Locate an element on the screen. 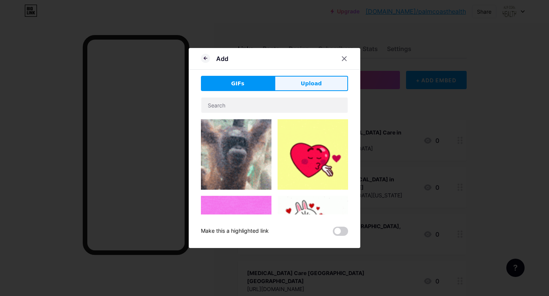 The width and height of the screenshot is (549, 296). button: Upload is located at coordinates (311, 83).